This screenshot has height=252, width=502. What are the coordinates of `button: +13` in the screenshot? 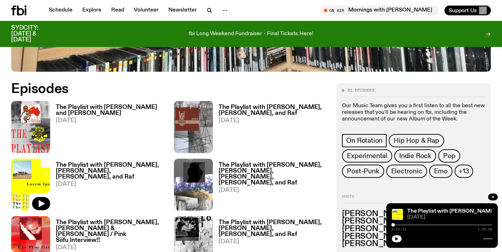 It's located at (464, 172).